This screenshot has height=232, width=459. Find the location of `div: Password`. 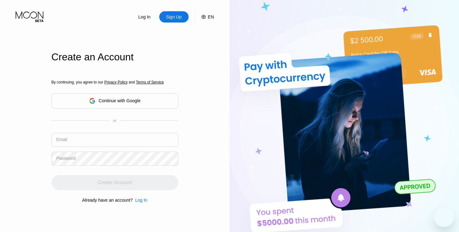

div: Password is located at coordinates (66, 158).